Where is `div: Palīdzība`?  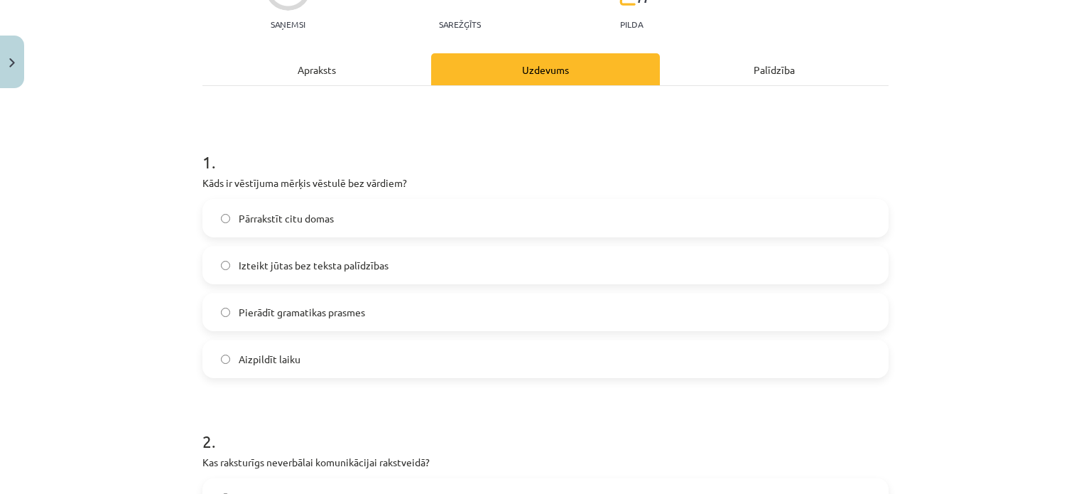 div: Palīdzība is located at coordinates (774, 69).